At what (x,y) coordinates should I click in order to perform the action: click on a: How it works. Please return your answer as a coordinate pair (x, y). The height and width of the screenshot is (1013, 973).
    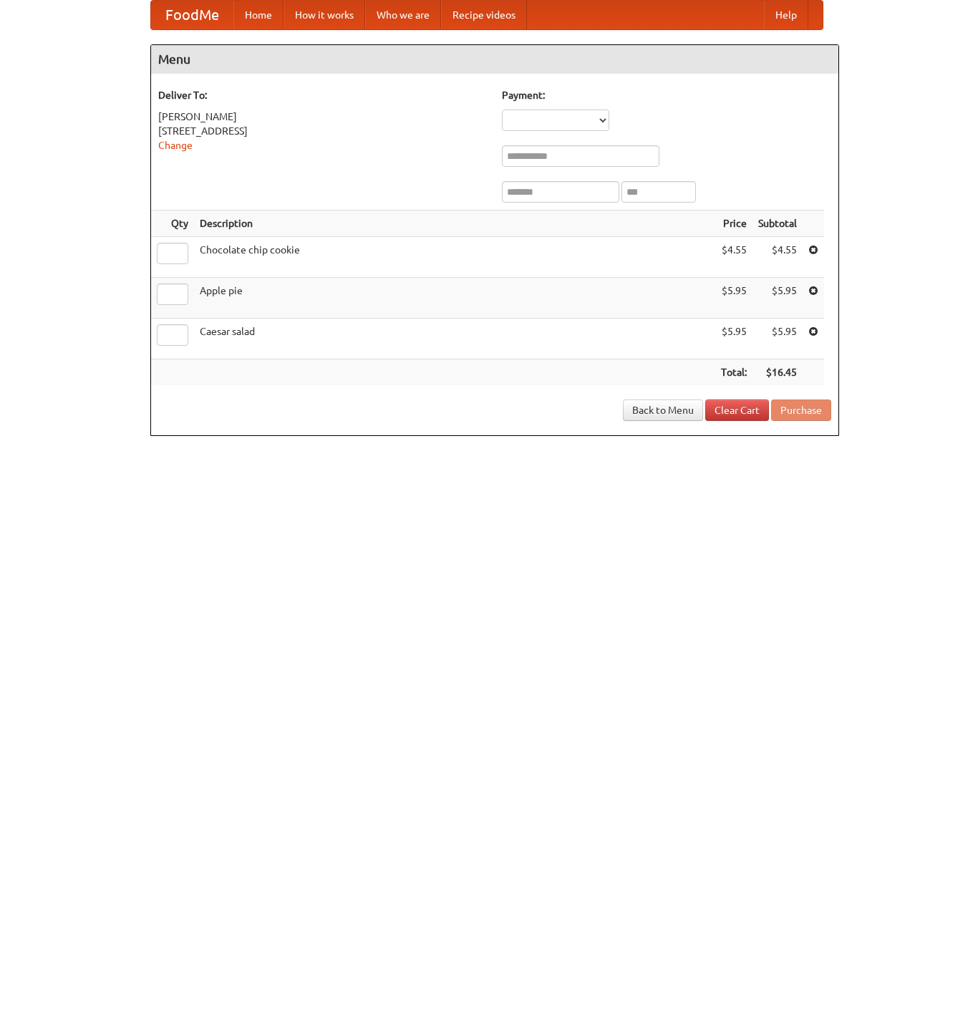
    Looking at the image, I should click on (324, 15).